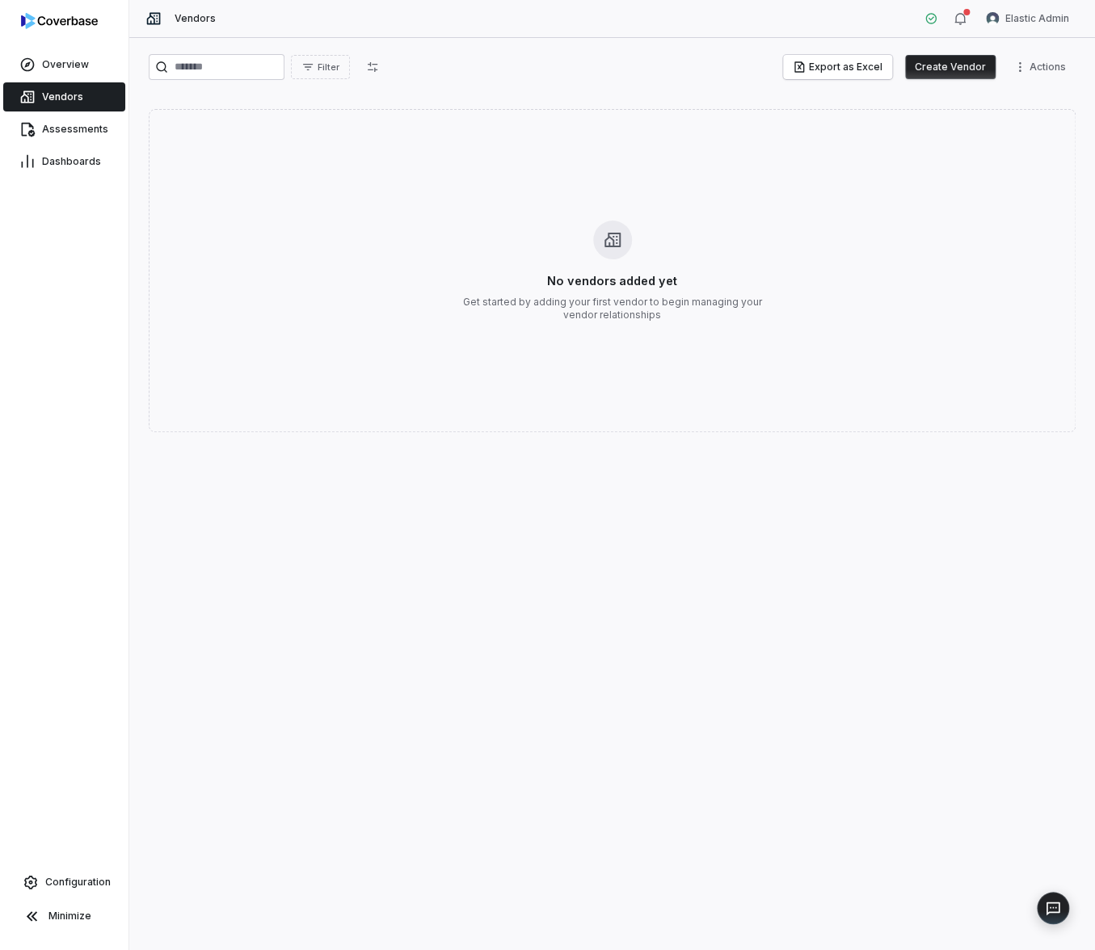 The width and height of the screenshot is (1095, 950). Describe the element at coordinates (69, 916) in the screenshot. I see `span: Minimize` at that location.